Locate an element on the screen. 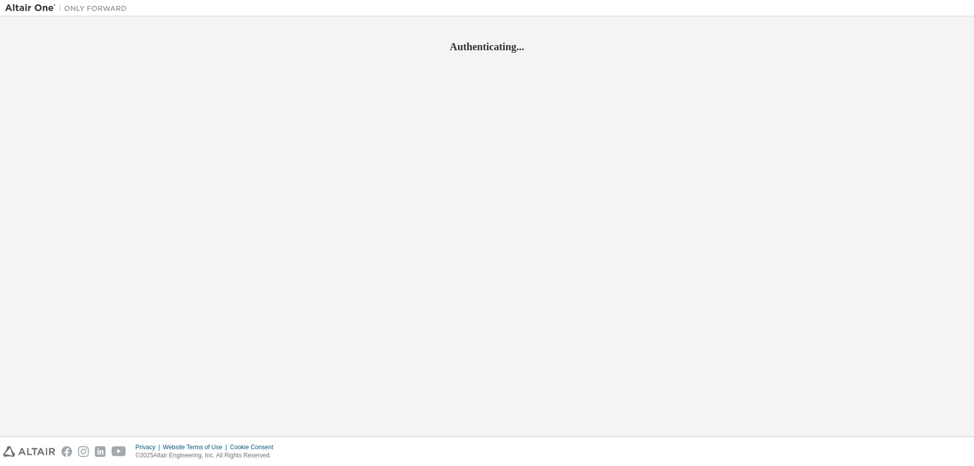  img: altair_logo.svg is located at coordinates (29, 451).